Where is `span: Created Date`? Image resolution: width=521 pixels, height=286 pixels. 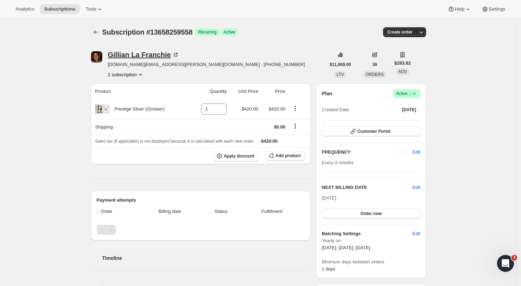 span: Created Date is located at coordinates (335, 110).